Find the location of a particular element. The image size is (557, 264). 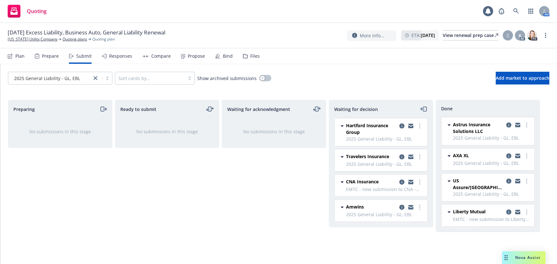

span: Waiting for acknowledgment is located at coordinates (259, 109).